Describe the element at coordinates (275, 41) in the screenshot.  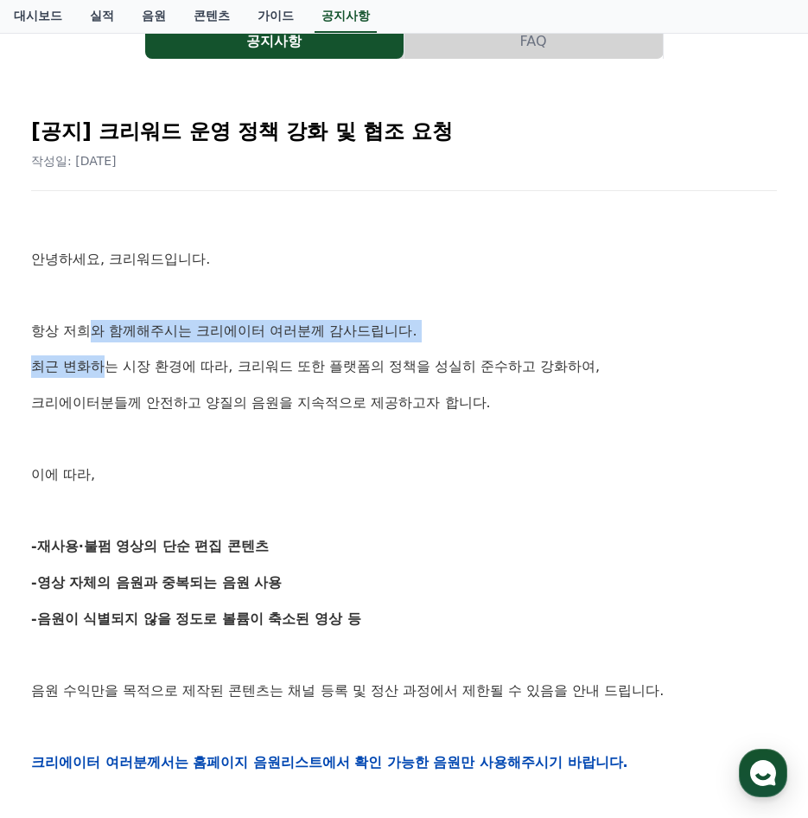
I see `a: 공지사항` at that location.